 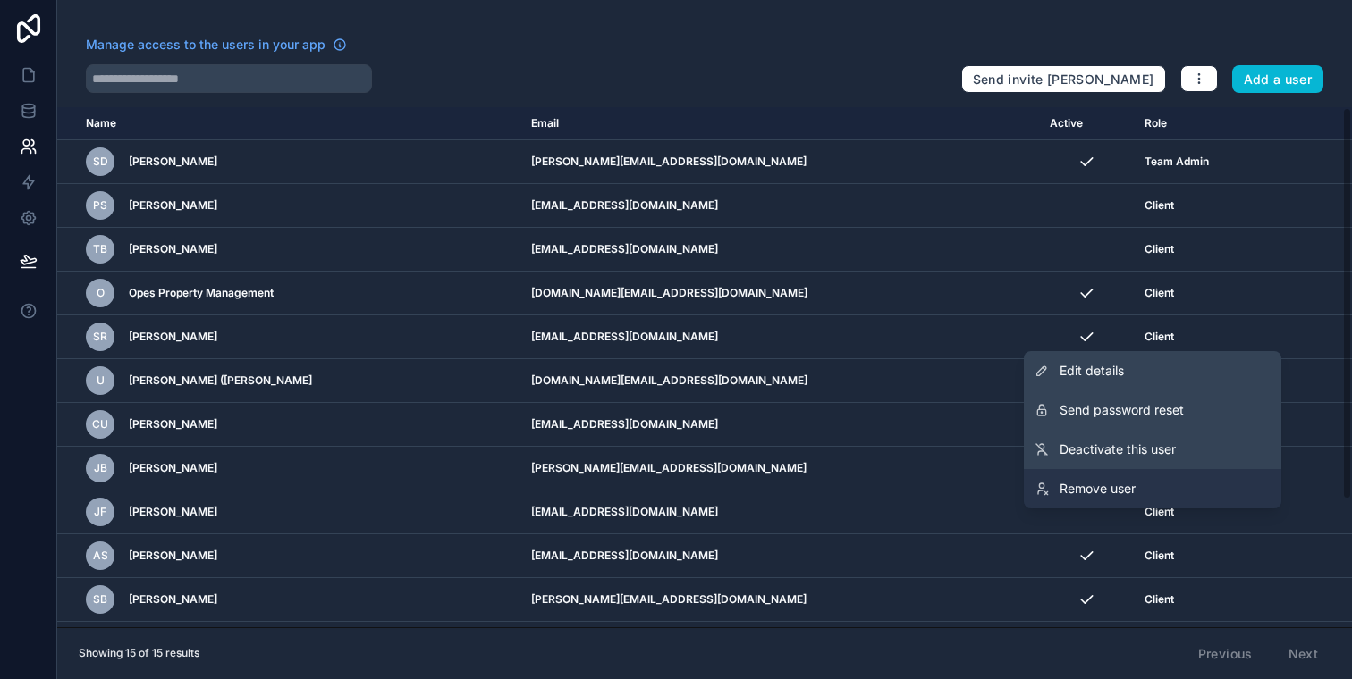 What do you see at coordinates (100, 337) in the screenshot?
I see `span: SR` at bounding box center [100, 337].